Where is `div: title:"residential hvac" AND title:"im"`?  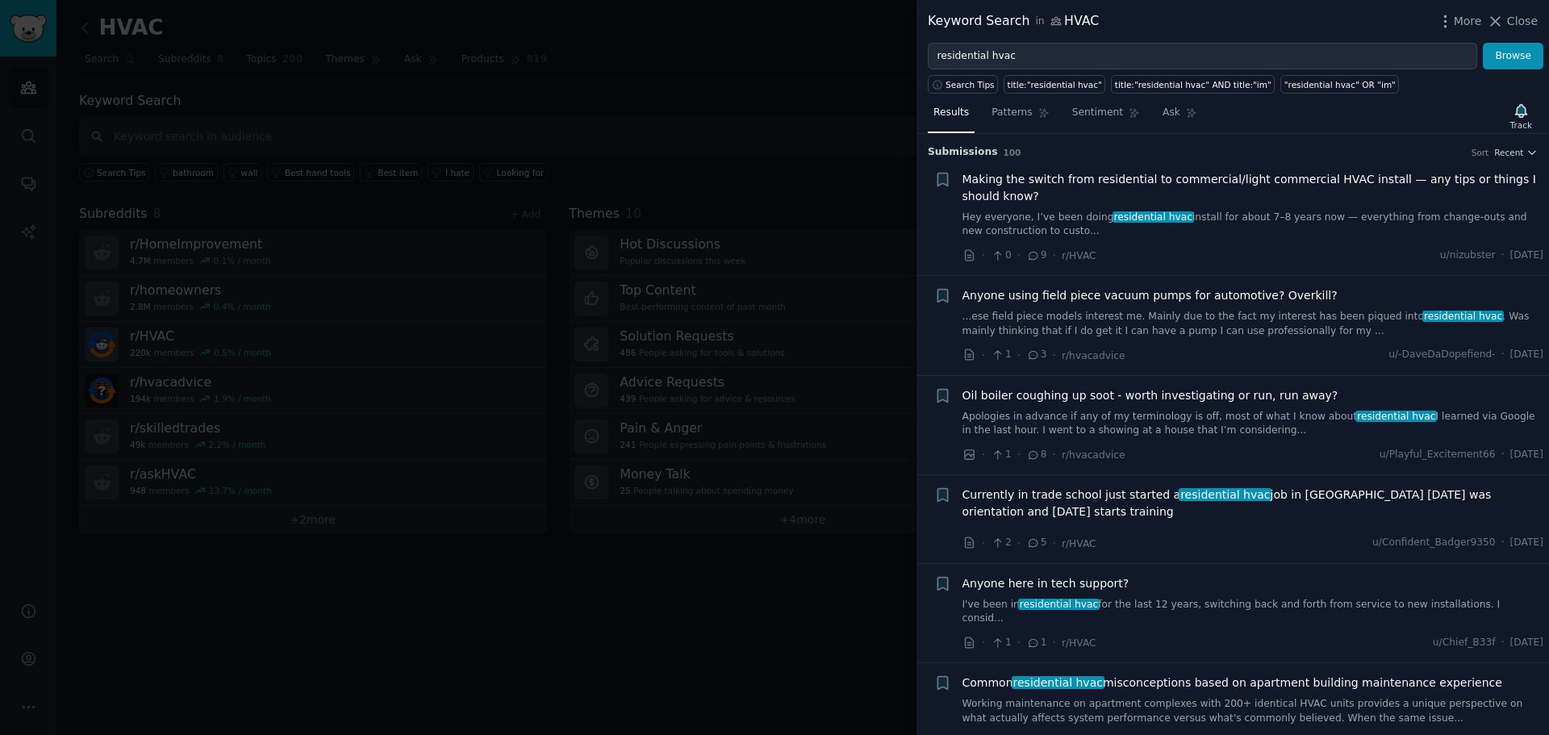
div: title:"residential hvac" AND title:"im" is located at coordinates (1193, 85).